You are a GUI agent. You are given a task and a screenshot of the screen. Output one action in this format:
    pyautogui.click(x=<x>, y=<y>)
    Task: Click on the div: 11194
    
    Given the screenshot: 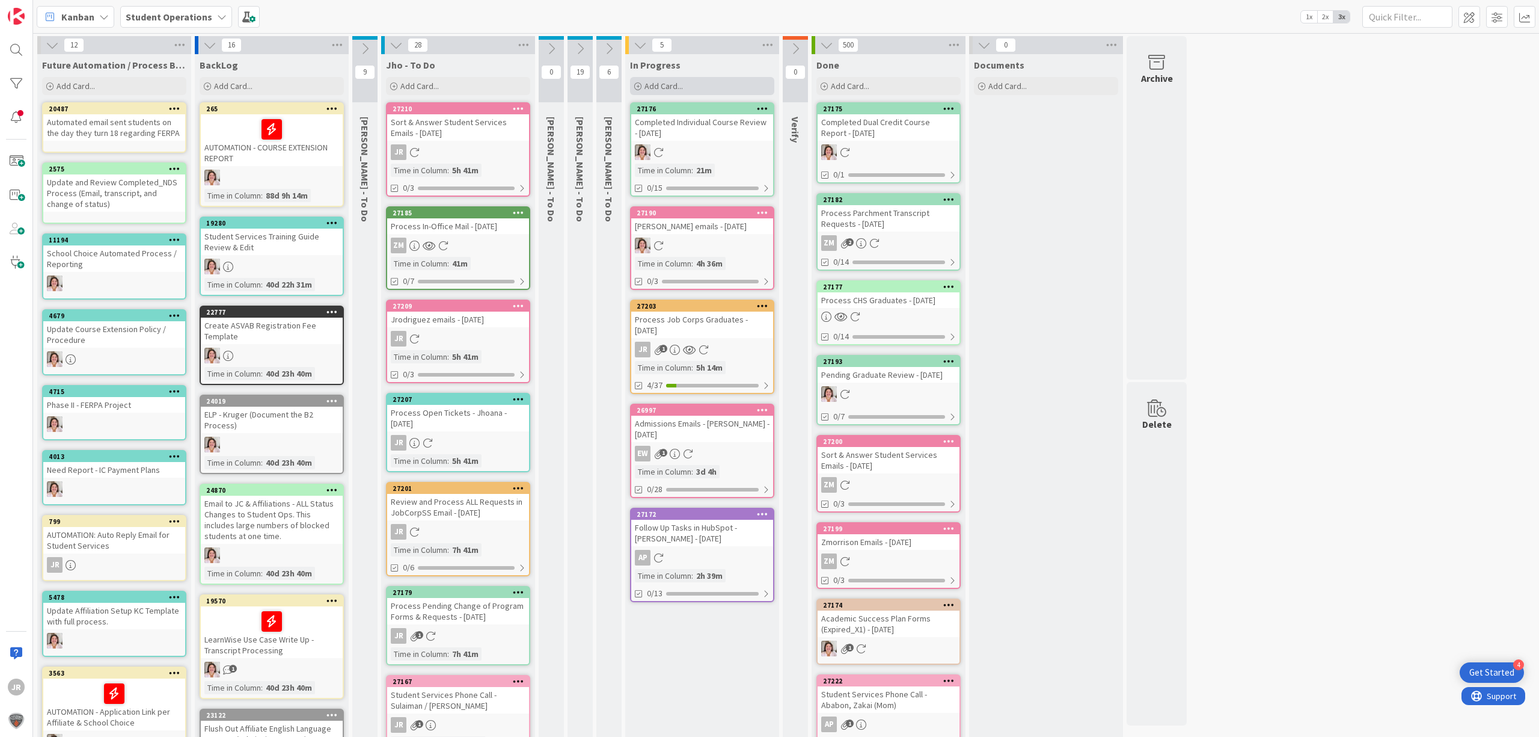 What is the action you would take?
    pyautogui.click(x=114, y=240)
    